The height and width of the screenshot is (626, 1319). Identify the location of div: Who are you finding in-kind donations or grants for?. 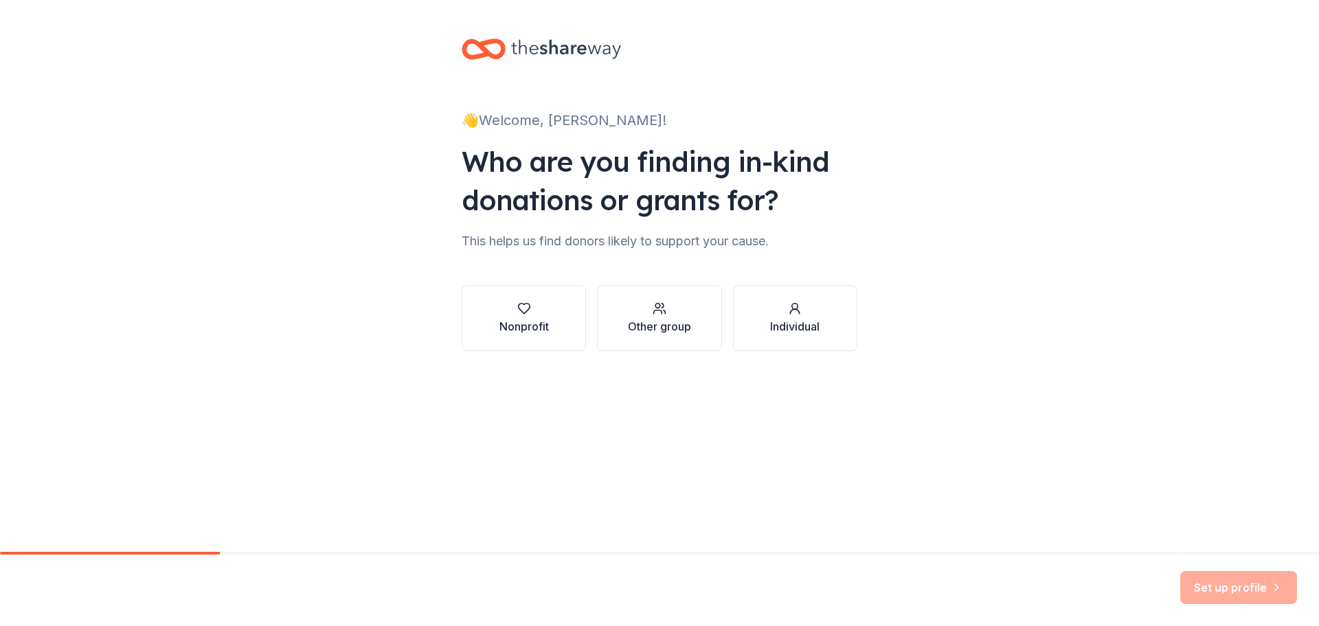
(659, 181).